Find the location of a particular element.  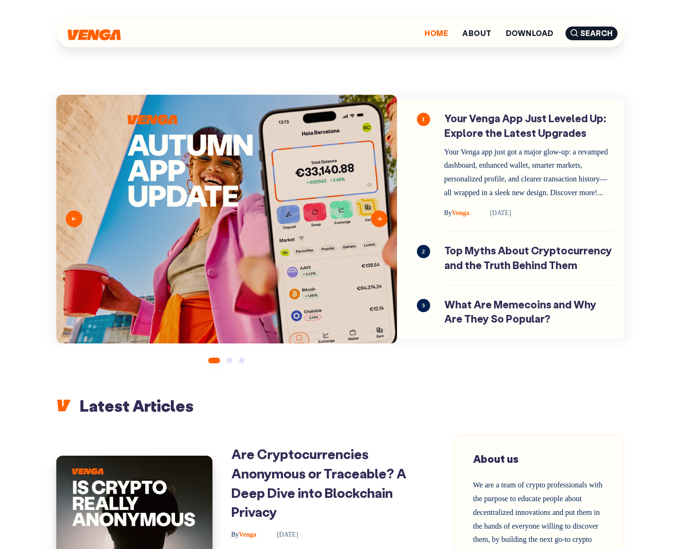

button: Next is located at coordinates (379, 219).